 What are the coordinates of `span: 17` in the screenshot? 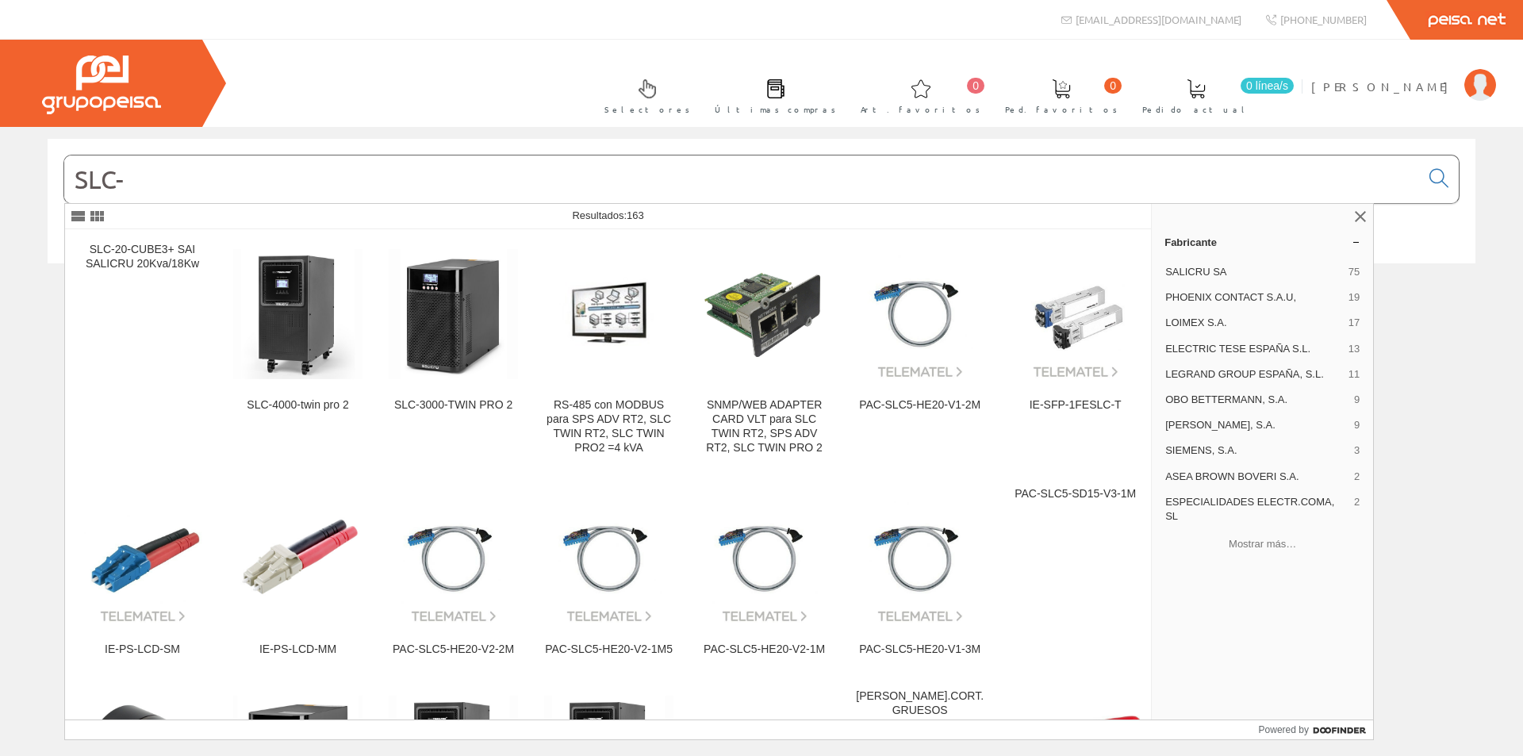 It's located at (1354, 323).